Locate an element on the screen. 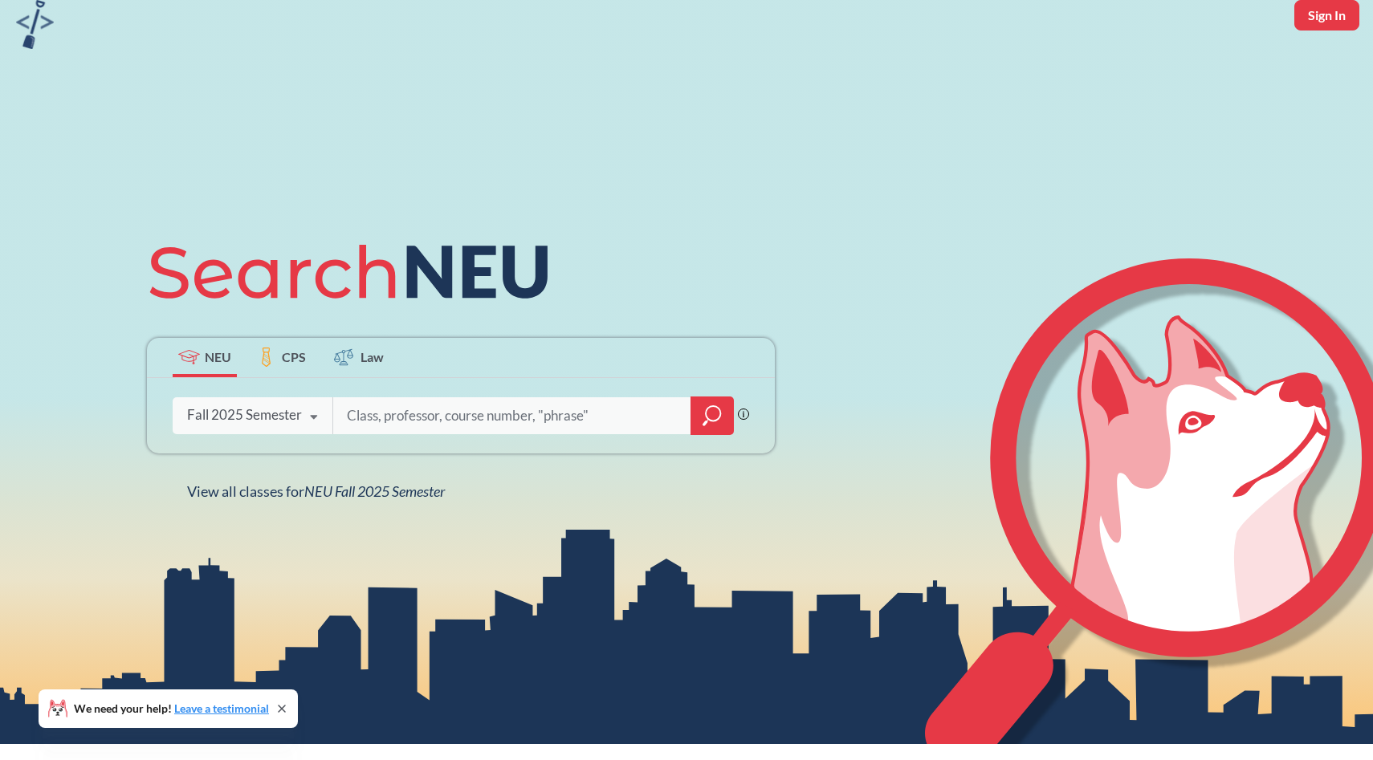  div: magnifying glass is located at coordinates (712, 416).